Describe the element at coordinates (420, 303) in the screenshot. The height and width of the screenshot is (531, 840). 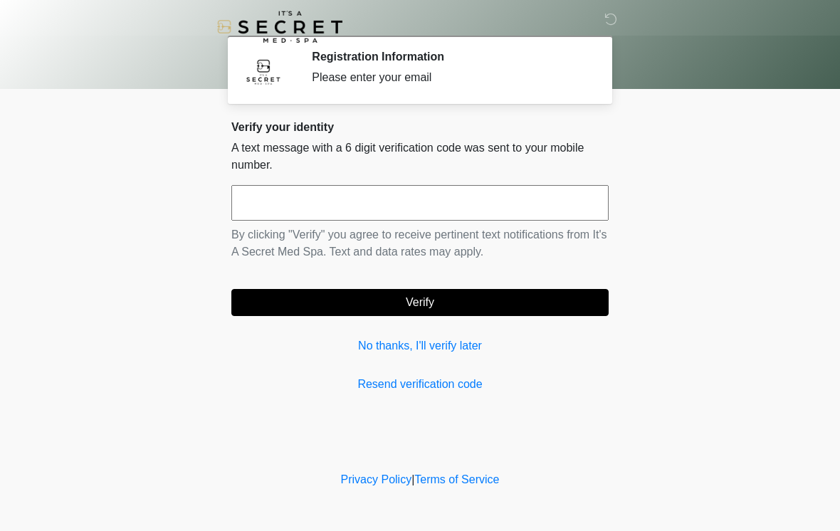
I see `button: Verify` at that location.